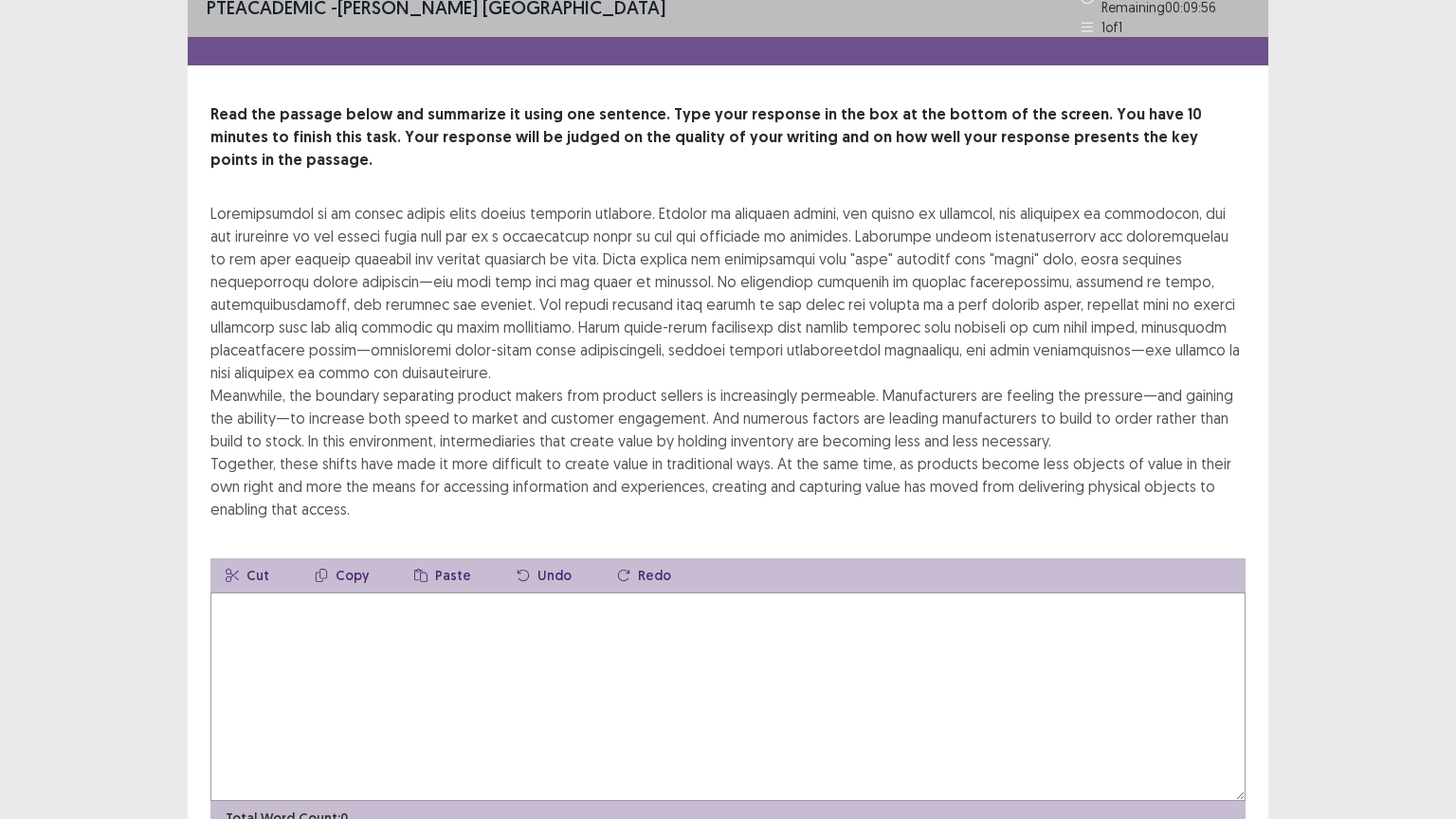 Image resolution: width=1456 pixels, height=819 pixels. Describe the element at coordinates (341, 575) in the screenshot. I see `button: Copy` at that location.